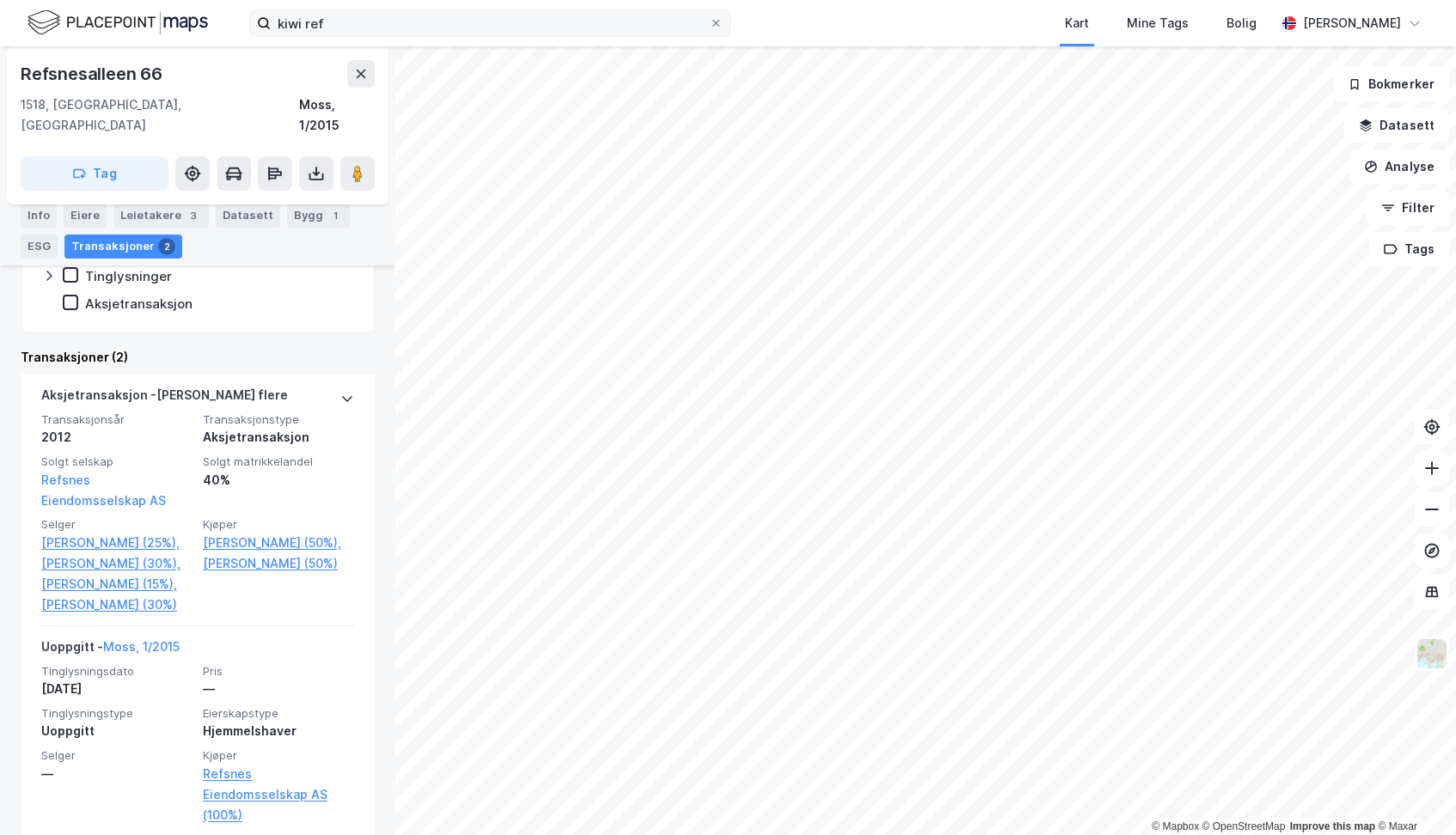 Image resolution: width=1456 pixels, height=835 pixels. What do you see at coordinates (140, 646) in the screenshot?
I see `a: Moss, 1/2015` at bounding box center [140, 646].